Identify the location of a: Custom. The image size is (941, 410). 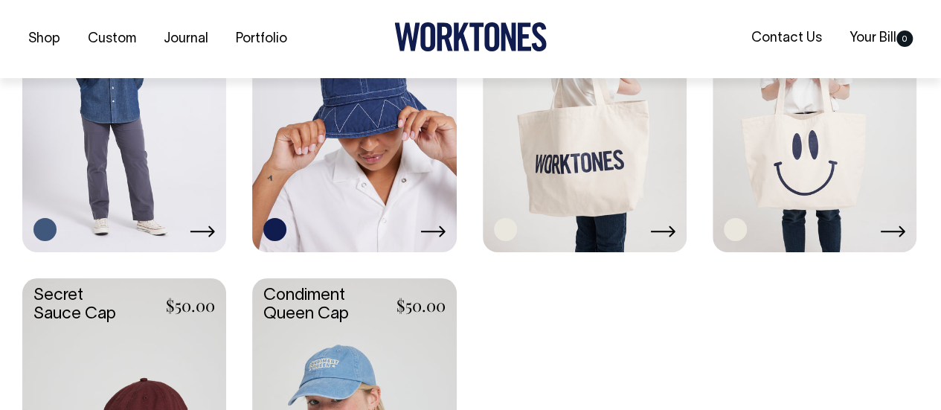
(112, 39).